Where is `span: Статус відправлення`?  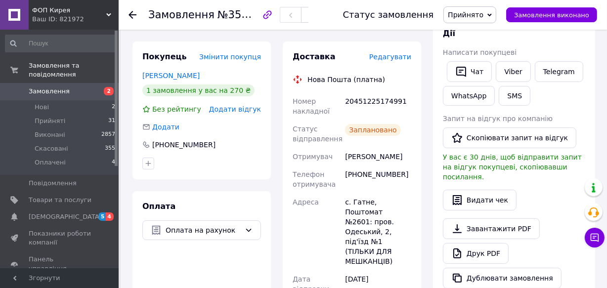
span: Статус відправлення is located at coordinates (318, 134).